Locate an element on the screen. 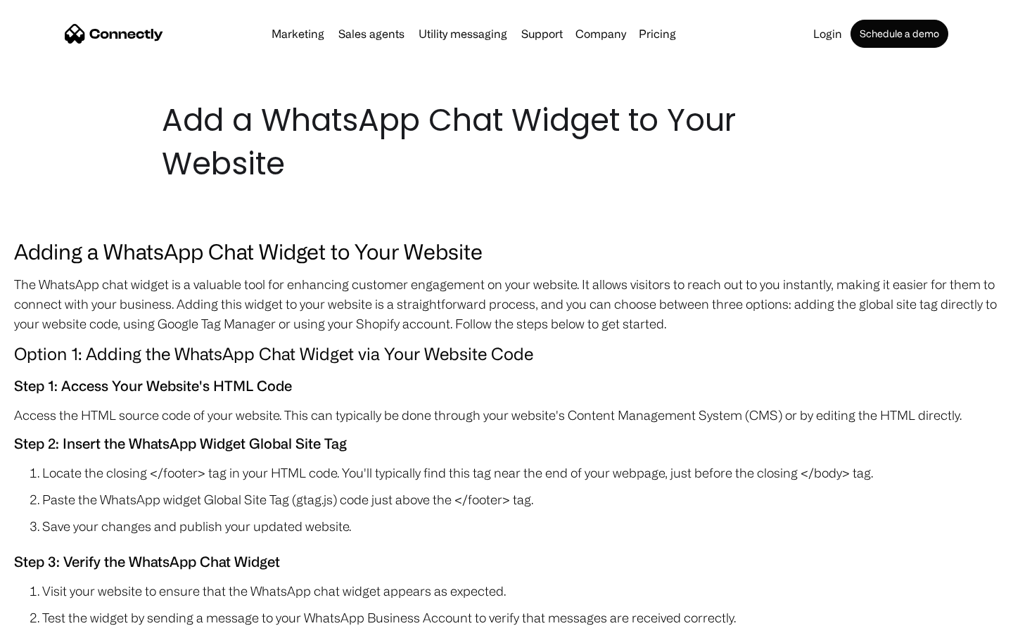  li: Save your changes and publish your updated website. is located at coordinates (521, 526).